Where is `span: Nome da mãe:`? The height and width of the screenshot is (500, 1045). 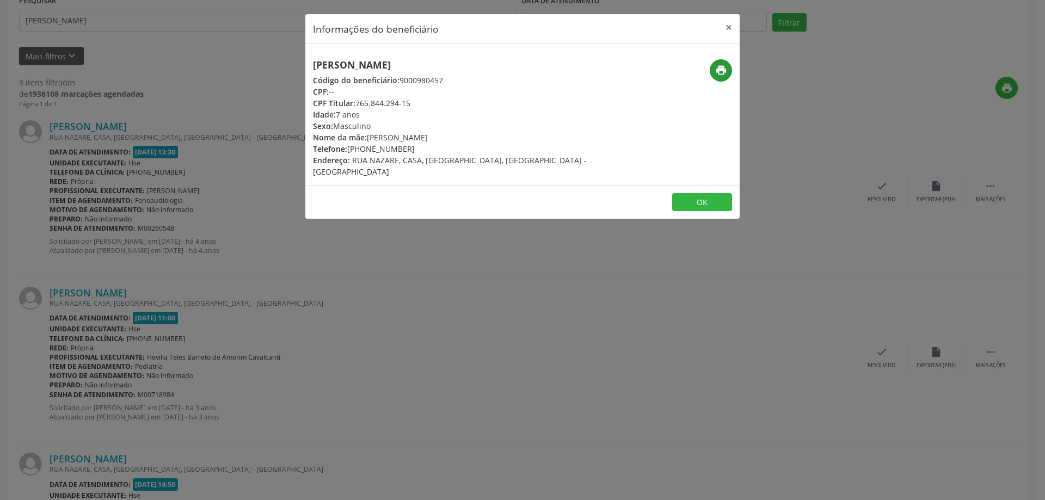 span: Nome da mãe: is located at coordinates (340, 137).